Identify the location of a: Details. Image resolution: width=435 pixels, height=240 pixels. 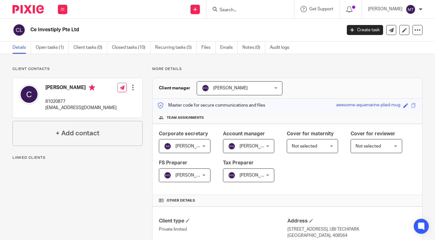
(22, 48).